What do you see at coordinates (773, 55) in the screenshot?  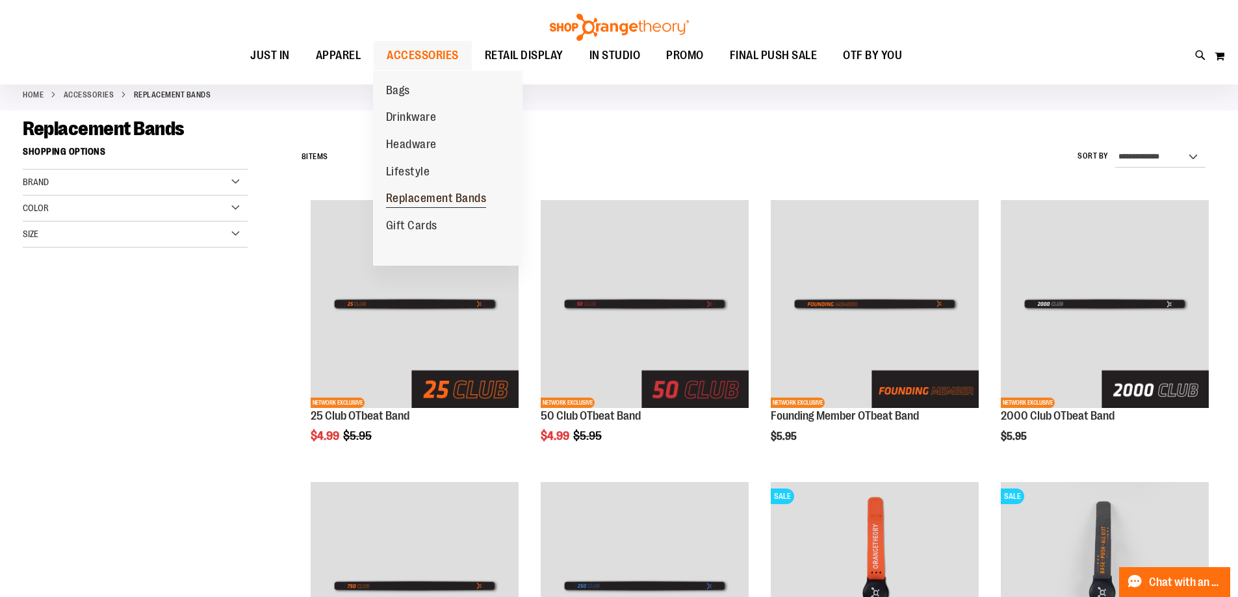 I see `span: FINAL PUSH SALE` at bounding box center [773, 55].